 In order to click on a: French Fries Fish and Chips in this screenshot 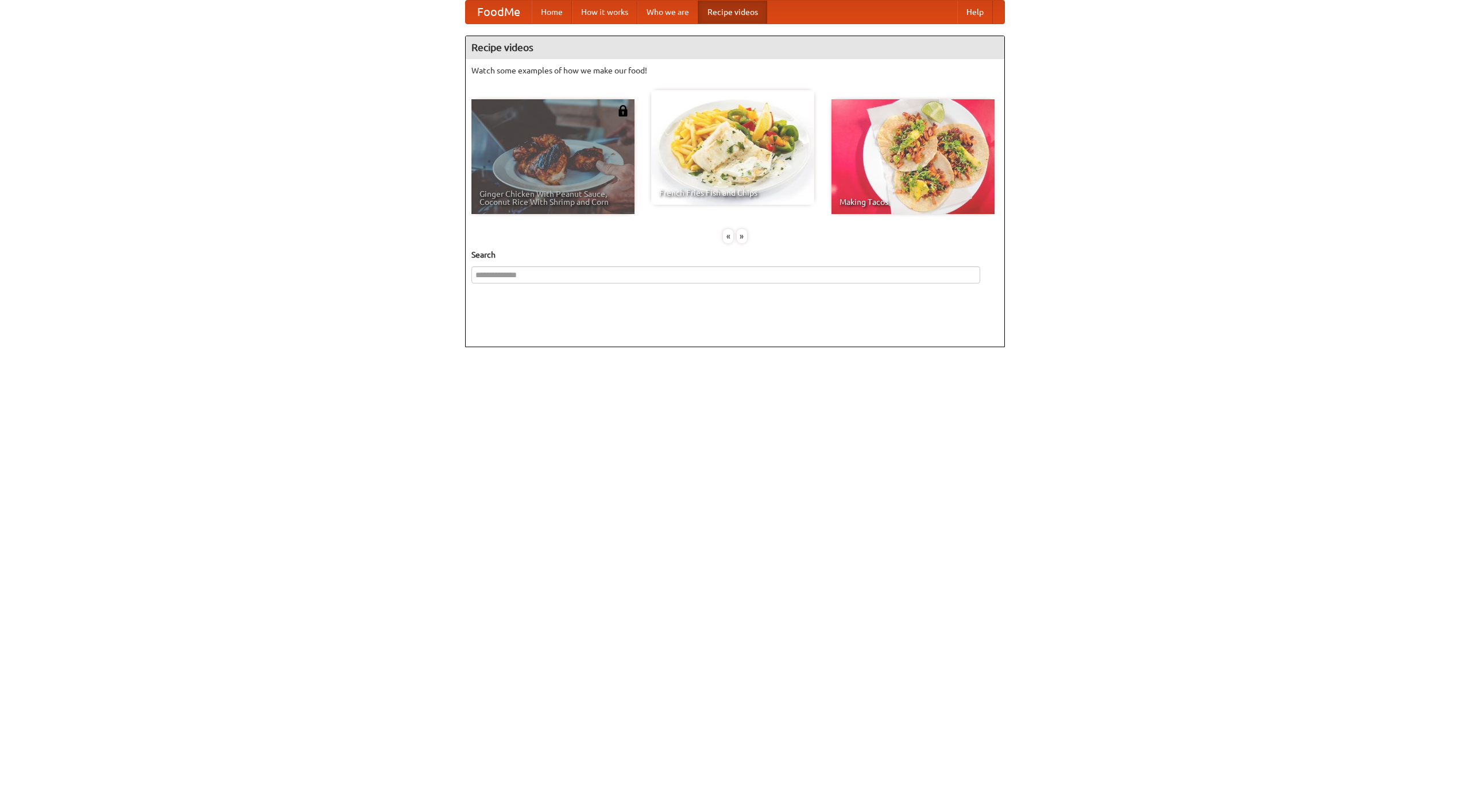, I will do `click(732, 147)`.